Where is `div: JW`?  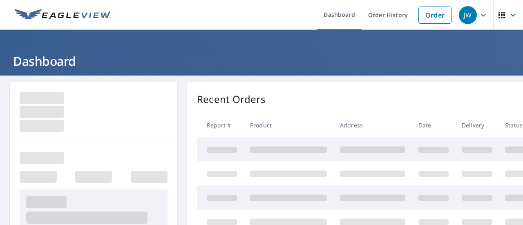 div: JW is located at coordinates (468, 15).